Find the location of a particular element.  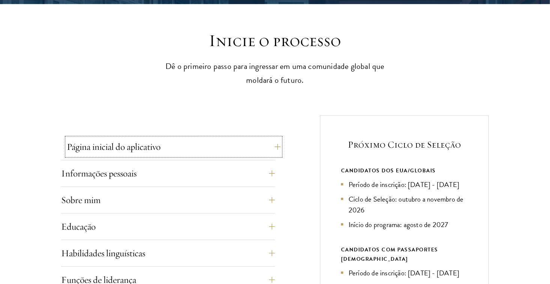

p: Dê o primeiro passo para ingressar em uma comunidade global que moldará o futuro. is located at coordinates (275, 74).